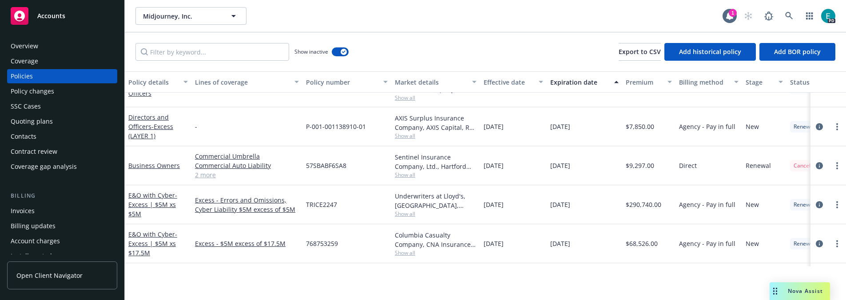  I want to click on a: Report a Bug, so click(768, 16).